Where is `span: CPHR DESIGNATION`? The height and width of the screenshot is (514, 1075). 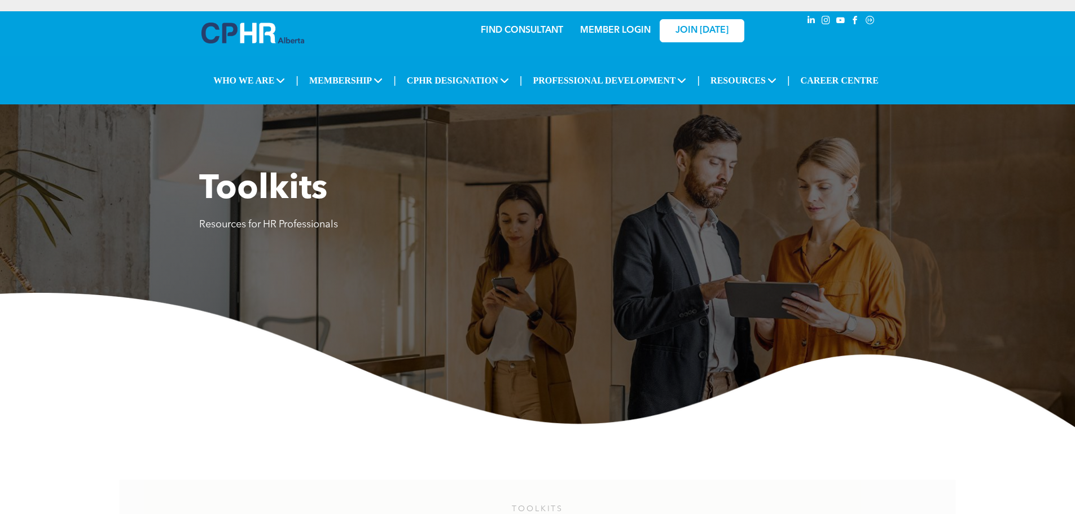
span: CPHR DESIGNATION is located at coordinates (460, 82).